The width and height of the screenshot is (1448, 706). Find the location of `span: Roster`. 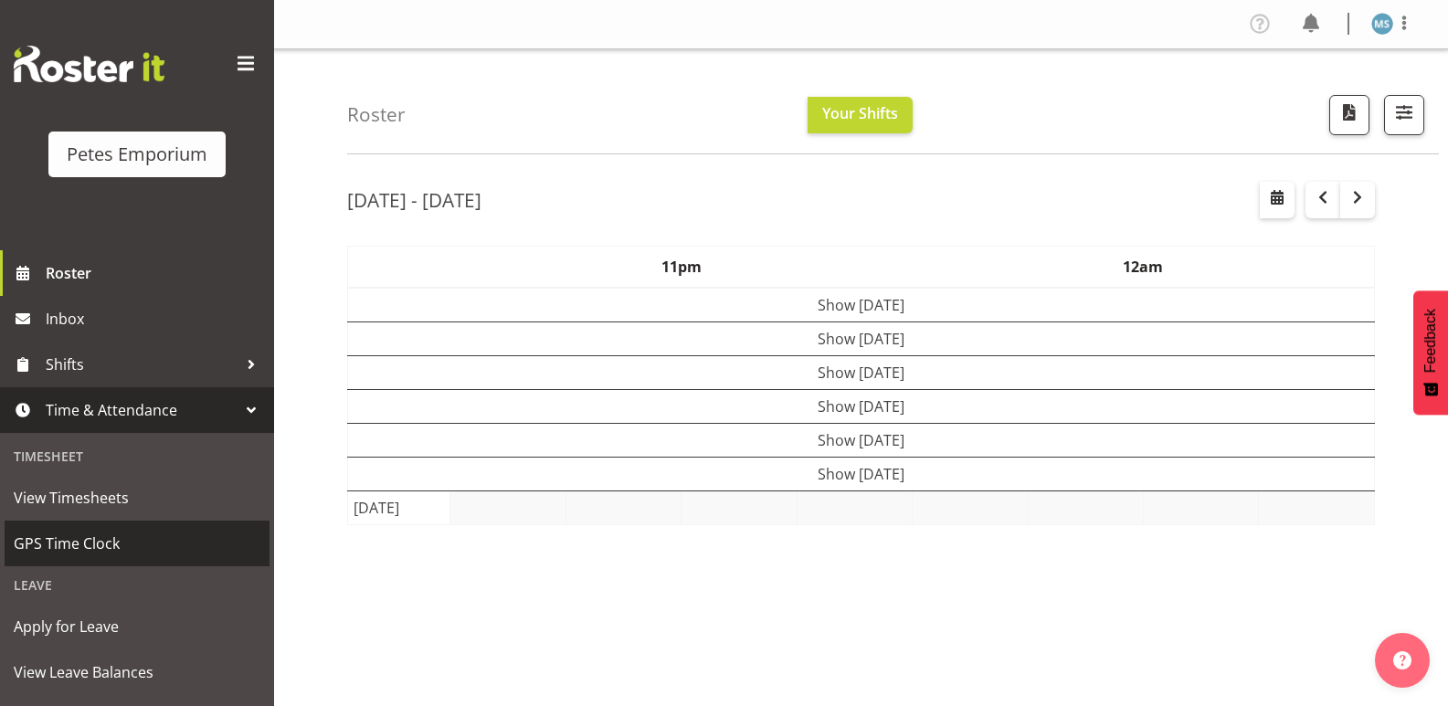

span: Roster is located at coordinates (155, 273).